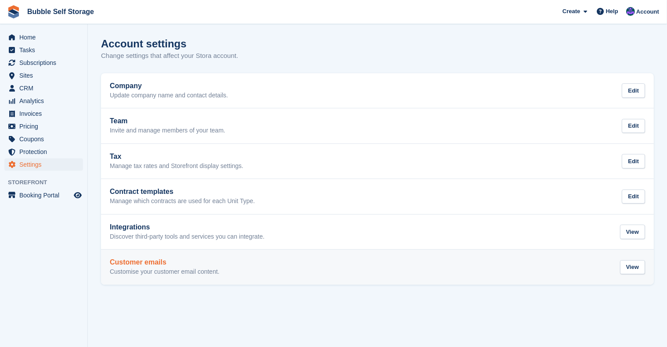 This screenshot has width=667, height=347. Describe the element at coordinates (165, 272) in the screenshot. I see `p: Customise your customer email content.` at that location.